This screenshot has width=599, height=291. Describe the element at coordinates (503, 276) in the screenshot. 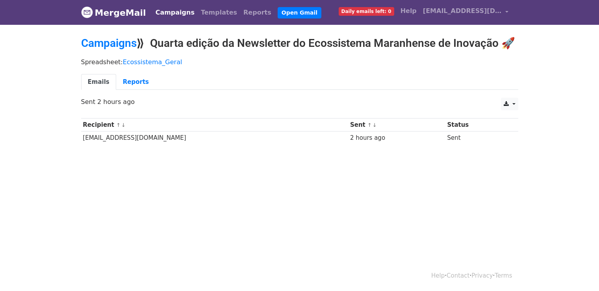

I see `a: Terms` at that location.